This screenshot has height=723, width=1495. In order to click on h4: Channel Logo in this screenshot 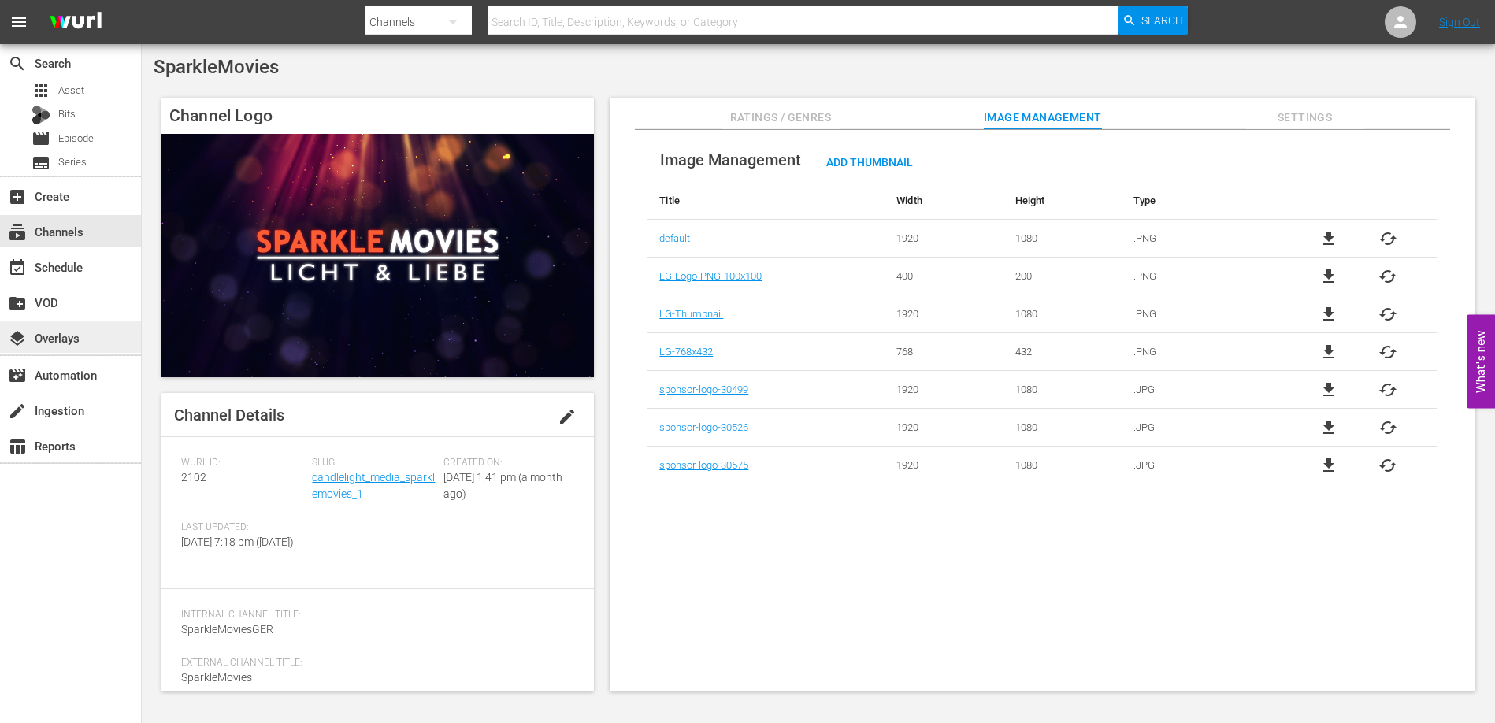, I will do `click(377, 116)`.